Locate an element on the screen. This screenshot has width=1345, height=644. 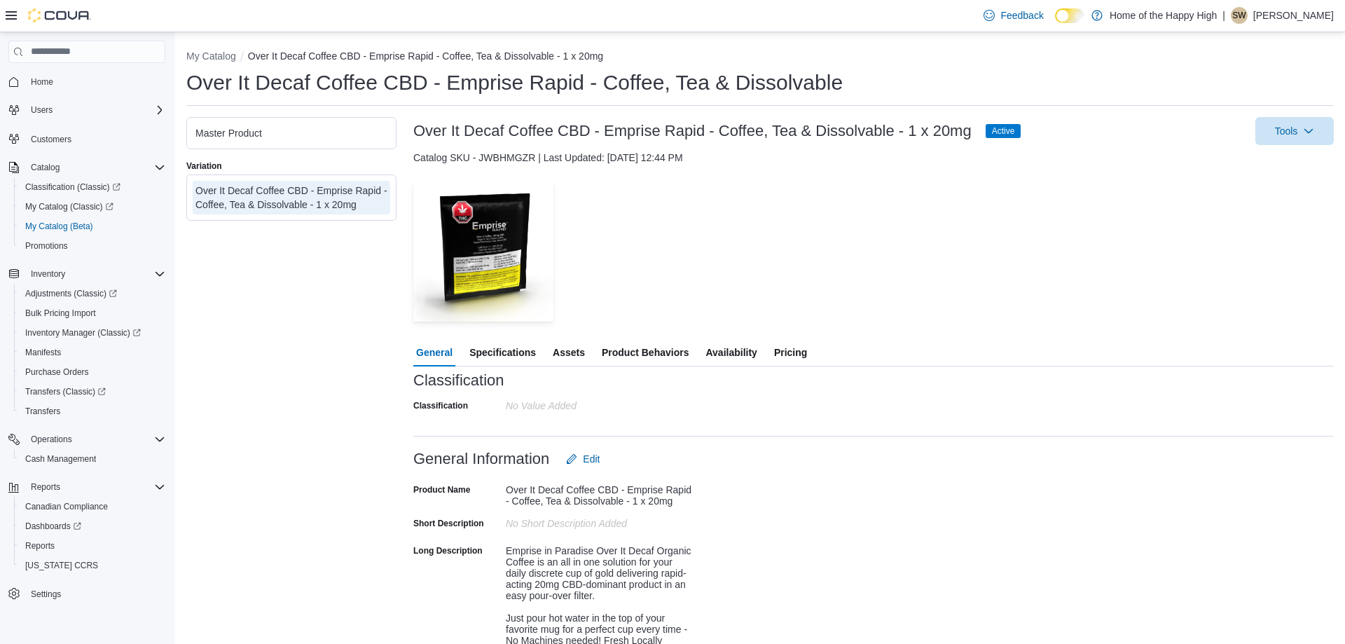
span: Customers is located at coordinates (51, 139).